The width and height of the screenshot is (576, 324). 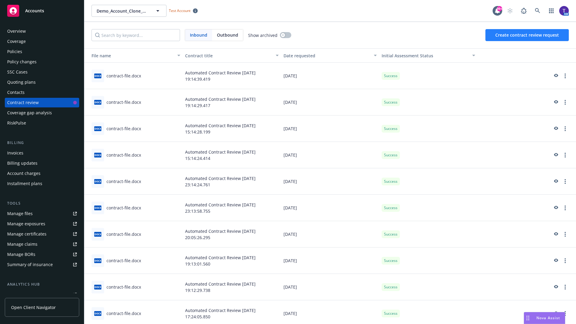 What do you see at coordinates (42, 92) in the screenshot?
I see `a: Contacts` at bounding box center [42, 92].